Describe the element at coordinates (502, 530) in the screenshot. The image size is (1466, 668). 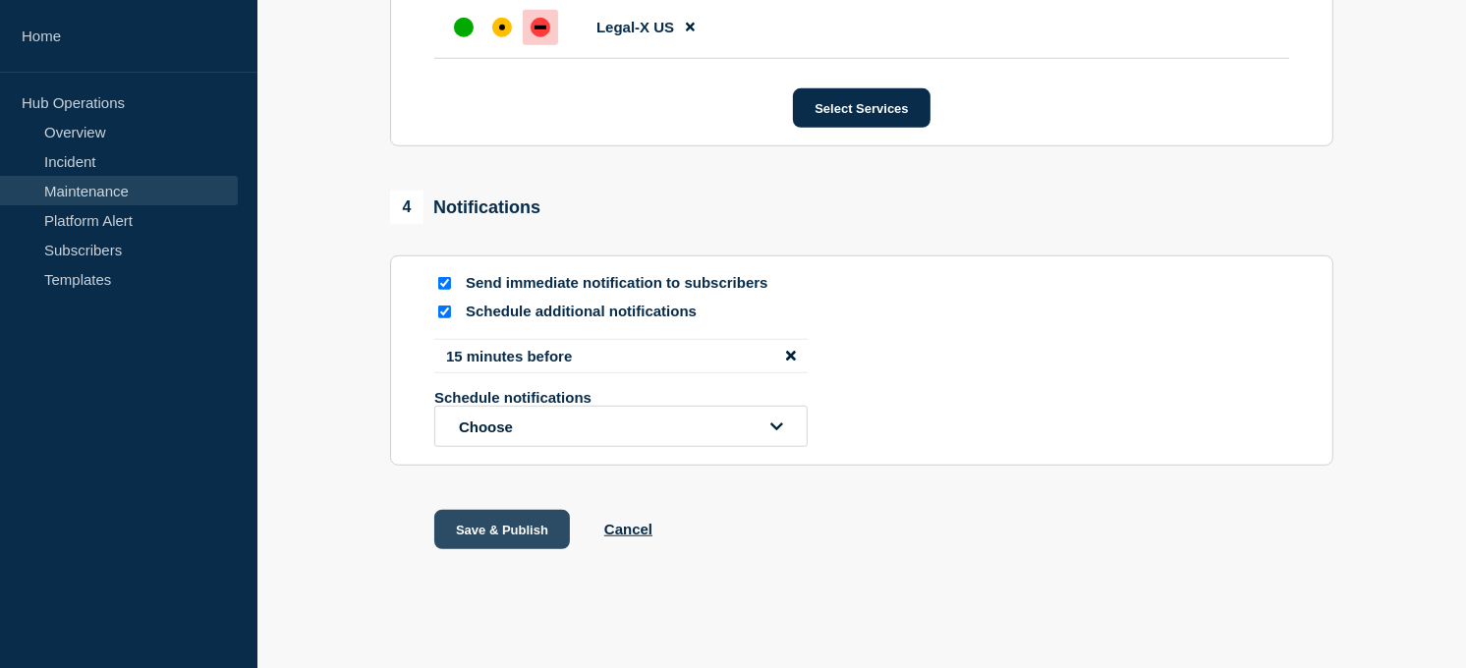
I see `button: Save & Publish` at that location.